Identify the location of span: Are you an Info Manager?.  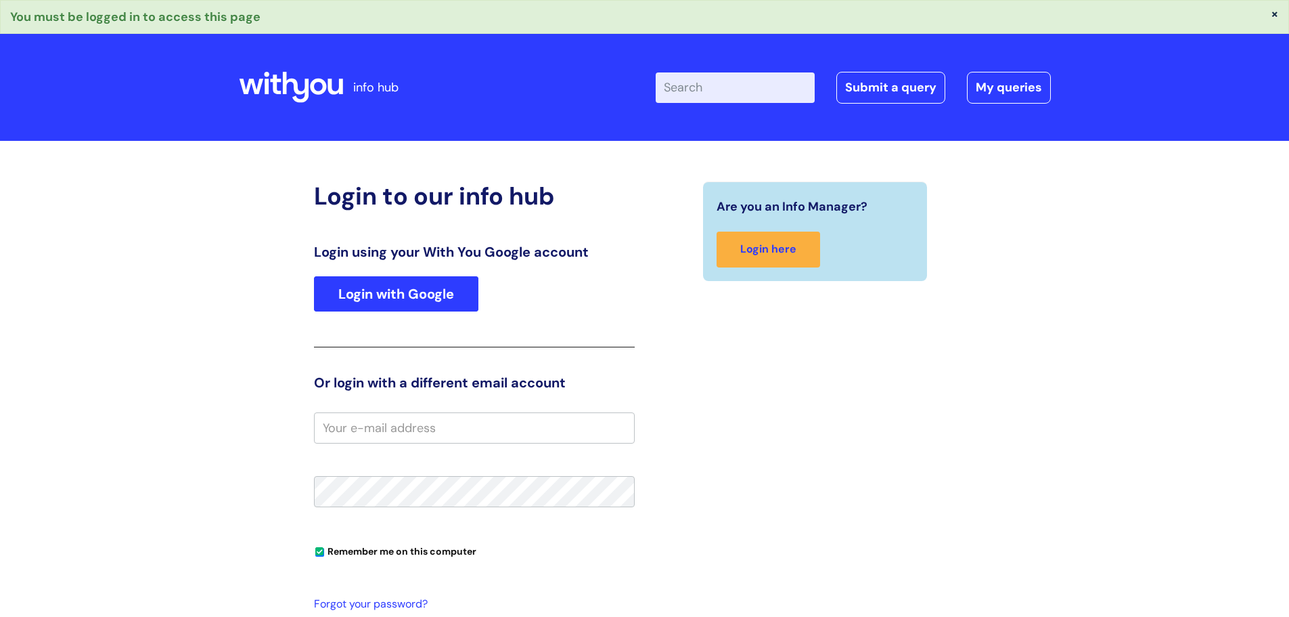
(792, 206).